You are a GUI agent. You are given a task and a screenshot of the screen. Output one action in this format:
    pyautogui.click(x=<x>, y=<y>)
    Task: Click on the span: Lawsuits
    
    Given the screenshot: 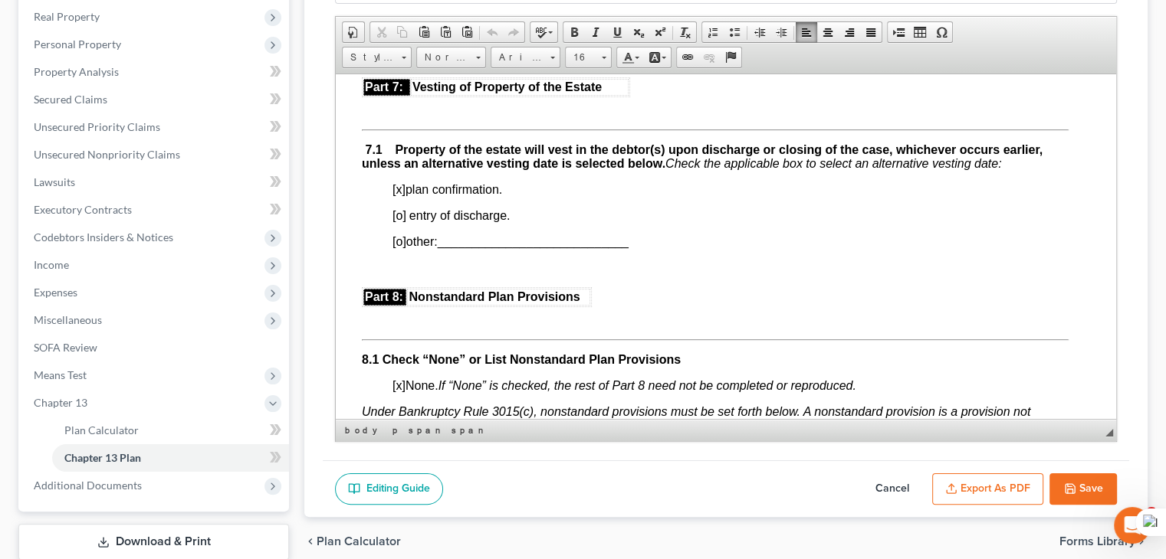 What is the action you would take?
    pyautogui.click(x=54, y=182)
    